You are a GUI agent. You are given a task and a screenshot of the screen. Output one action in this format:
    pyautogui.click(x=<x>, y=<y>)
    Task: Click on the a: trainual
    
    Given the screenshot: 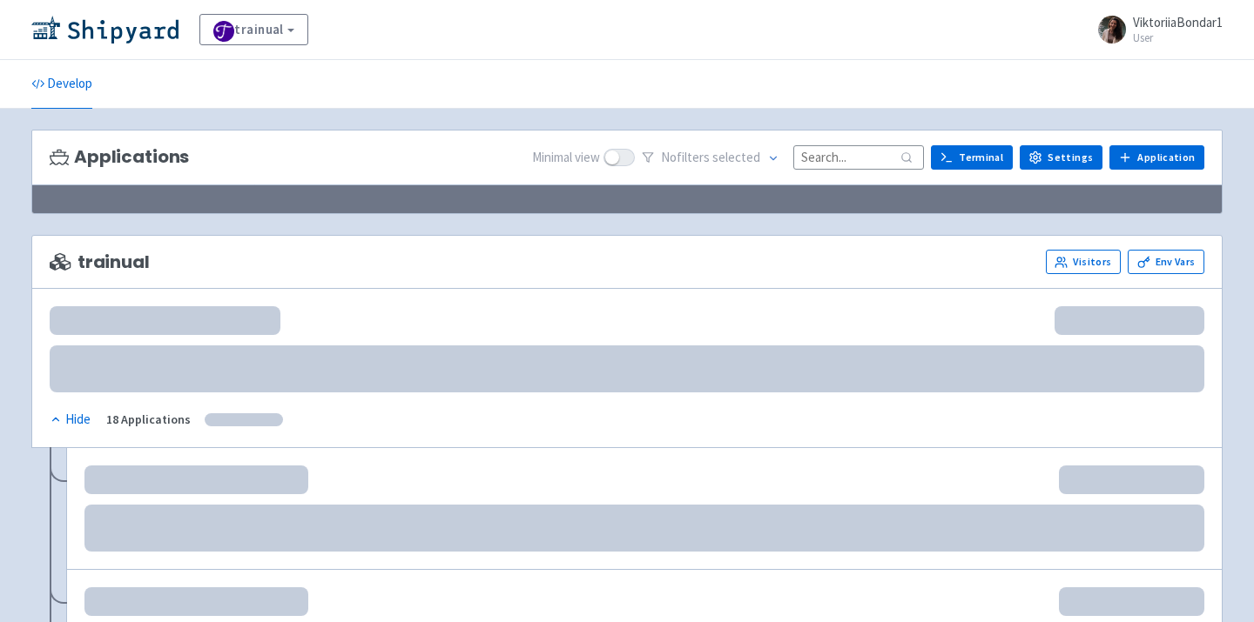 What is the action you would take?
    pyautogui.click(x=253, y=30)
    